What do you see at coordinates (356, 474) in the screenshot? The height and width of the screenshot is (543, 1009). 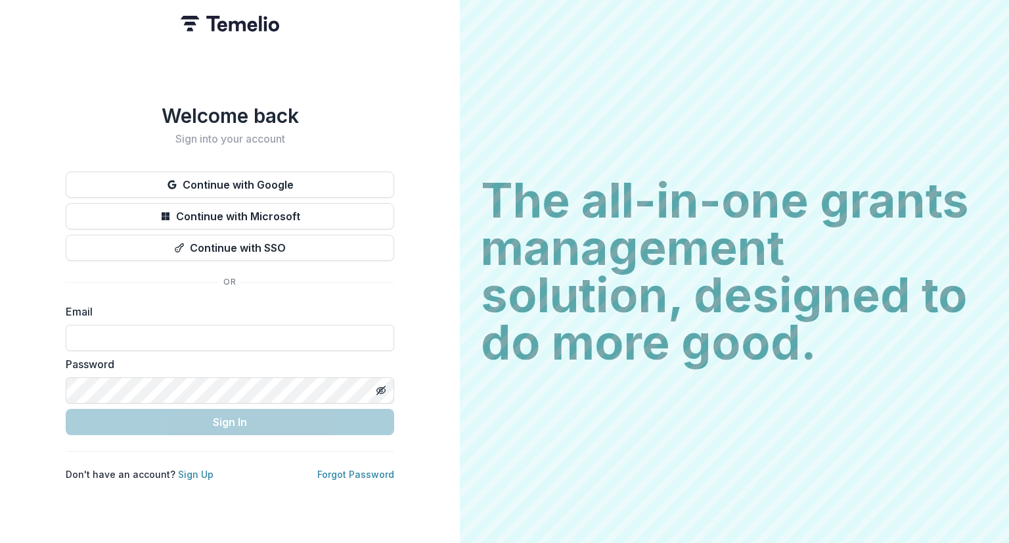 I see `a: Forgot Password` at bounding box center [356, 474].